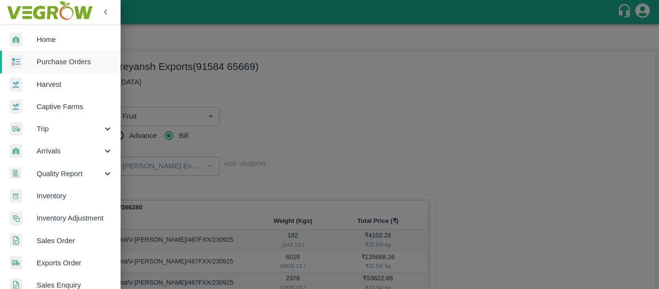 This screenshot has width=659, height=289. What do you see at coordinates (69, 129) in the screenshot?
I see `span: Trip` at bounding box center [69, 129].